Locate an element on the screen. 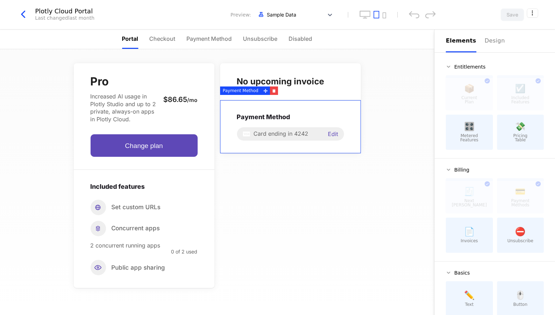  i: globe is located at coordinates (98, 207).